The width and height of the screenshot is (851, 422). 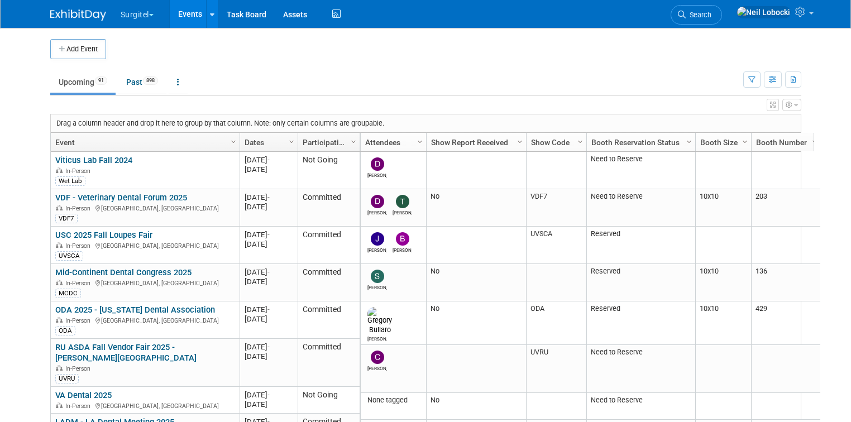 I want to click on a: Booth Number, so click(x=784, y=142).